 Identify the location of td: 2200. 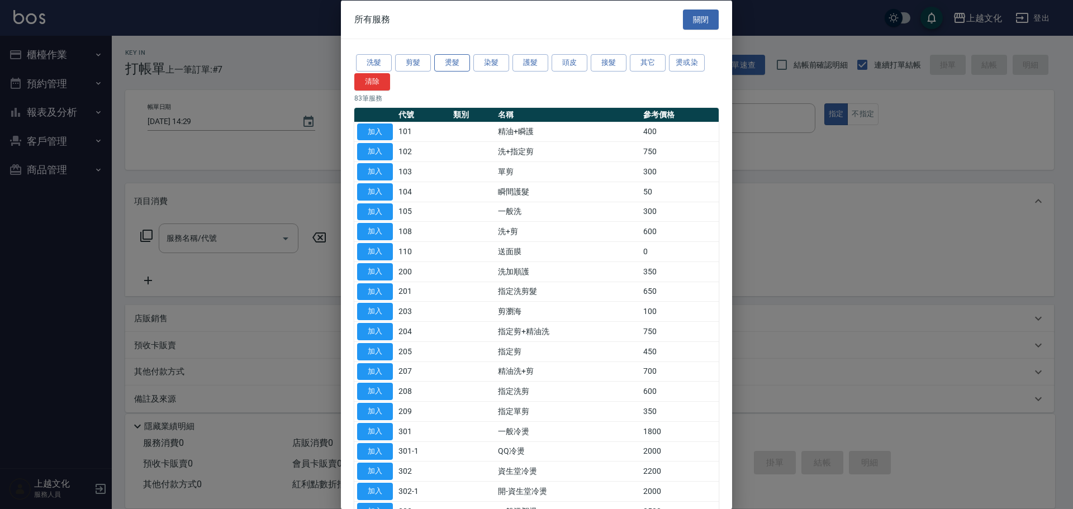
(679, 471).